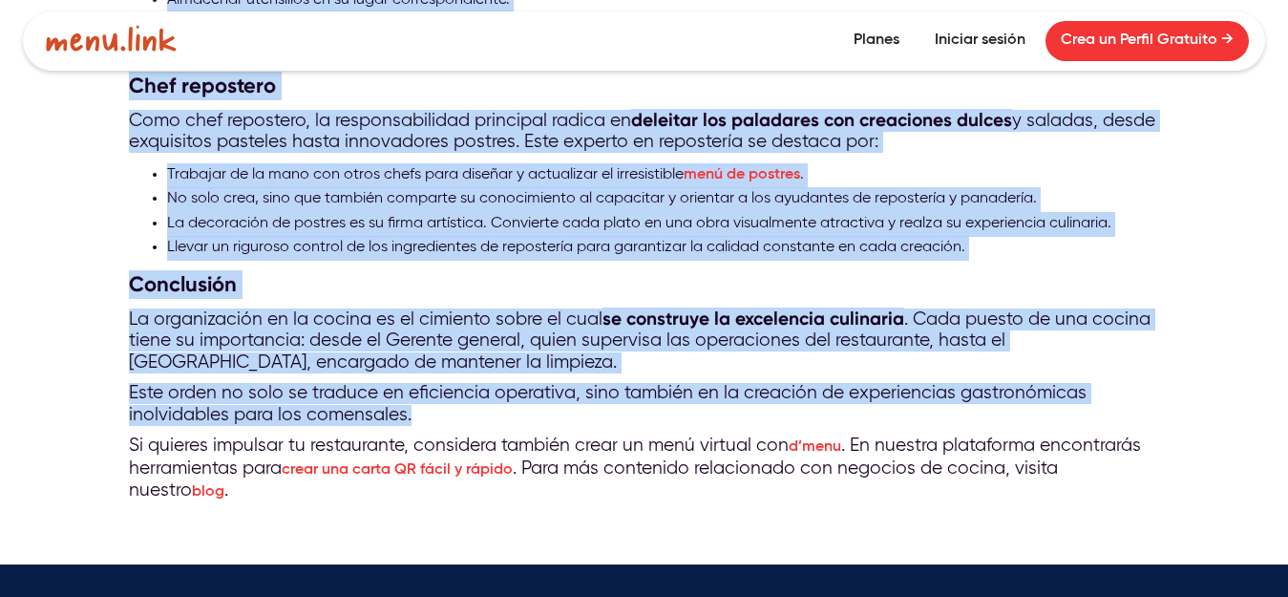 This screenshot has width=1288, height=597. Describe the element at coordinates (208, 492) in the screenshot. I see `a: blog` at that location.